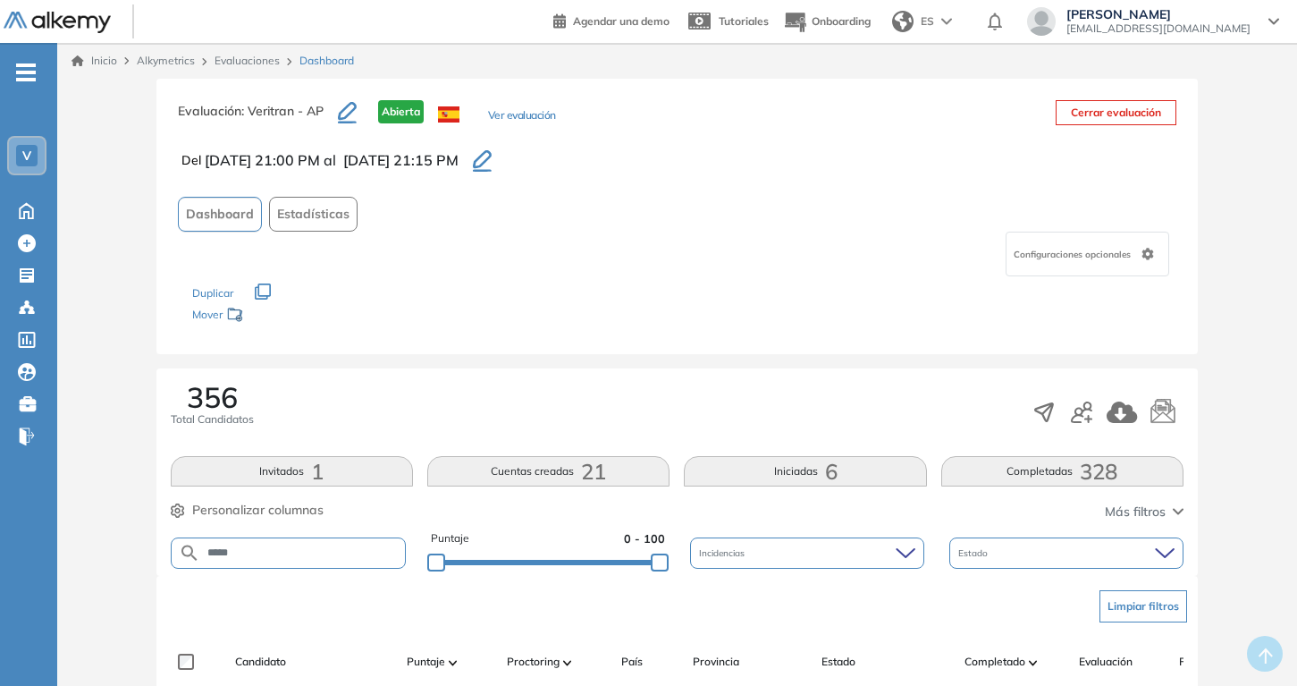 This screenshot has height=686, width=1297. I want to click on h3: Evaluación, so click(257, 119).